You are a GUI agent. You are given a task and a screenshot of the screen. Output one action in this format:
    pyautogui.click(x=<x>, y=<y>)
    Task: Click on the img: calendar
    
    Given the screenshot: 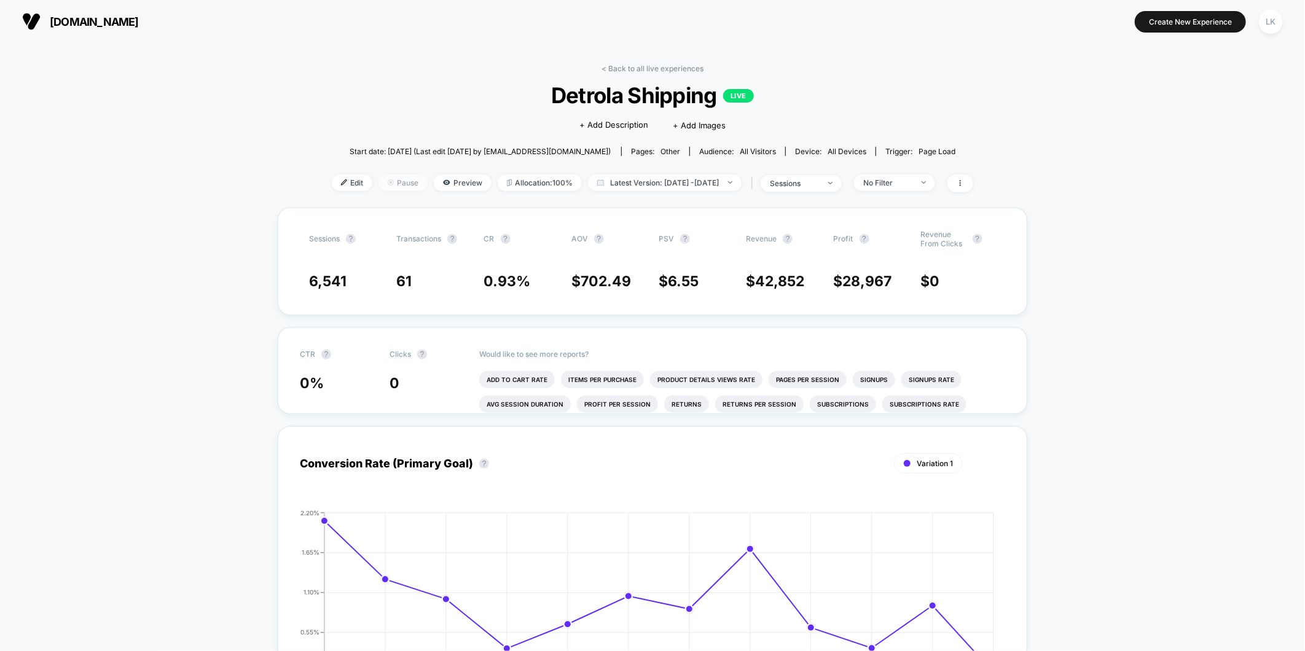 What is the action you would take?
    pyautogui.click(x=600, y=182)
    